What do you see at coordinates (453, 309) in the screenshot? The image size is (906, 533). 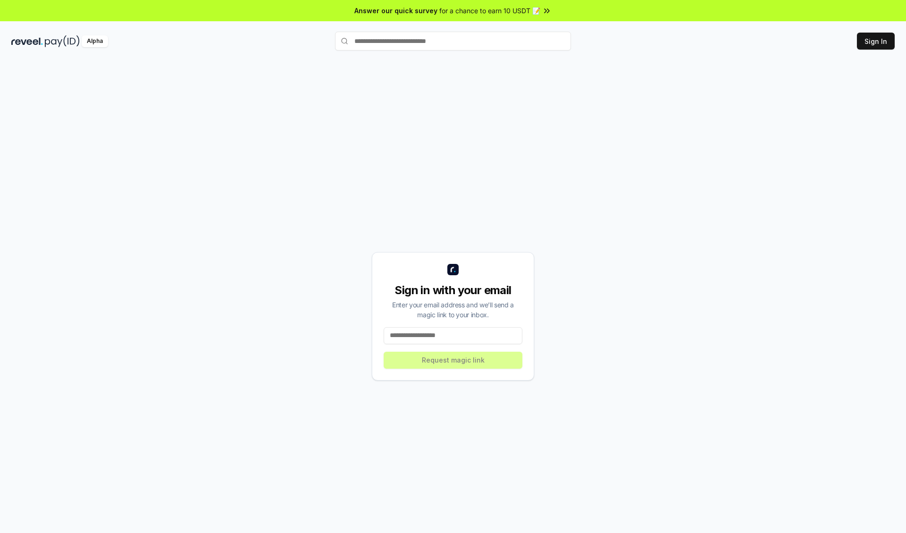 I see `div: Enter your email address and we’ll send a magic link to your inbox.` at bounding box center [453, 309].